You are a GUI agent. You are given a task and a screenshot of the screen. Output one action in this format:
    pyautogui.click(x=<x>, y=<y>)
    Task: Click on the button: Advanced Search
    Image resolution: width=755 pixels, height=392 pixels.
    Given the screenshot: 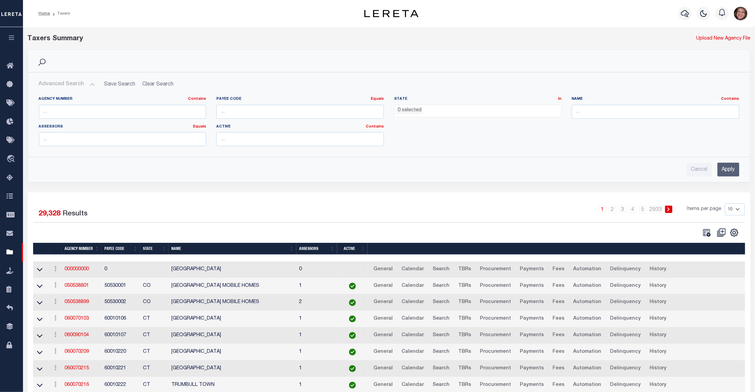 What is the action you would take?
    pyautogui.click(x=67, y=84)
    